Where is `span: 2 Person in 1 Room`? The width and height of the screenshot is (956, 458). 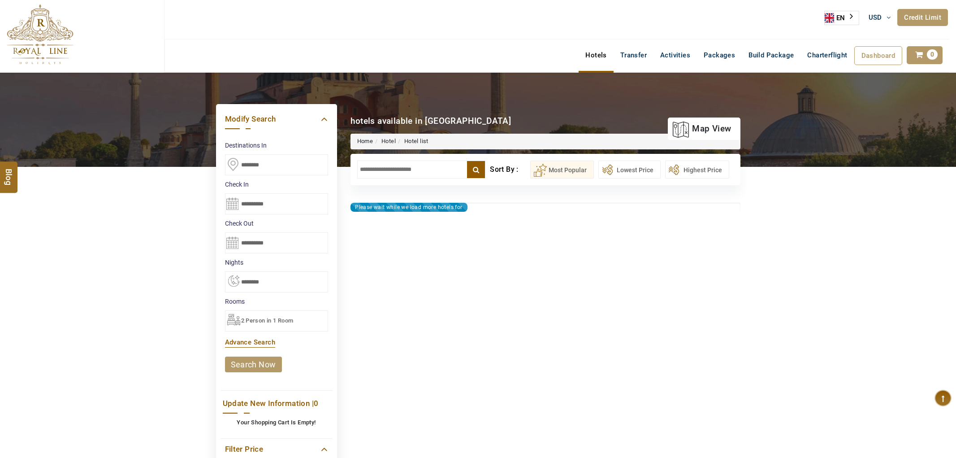 span: 2 Person in 1 Room is located at coordinates (267, 320).